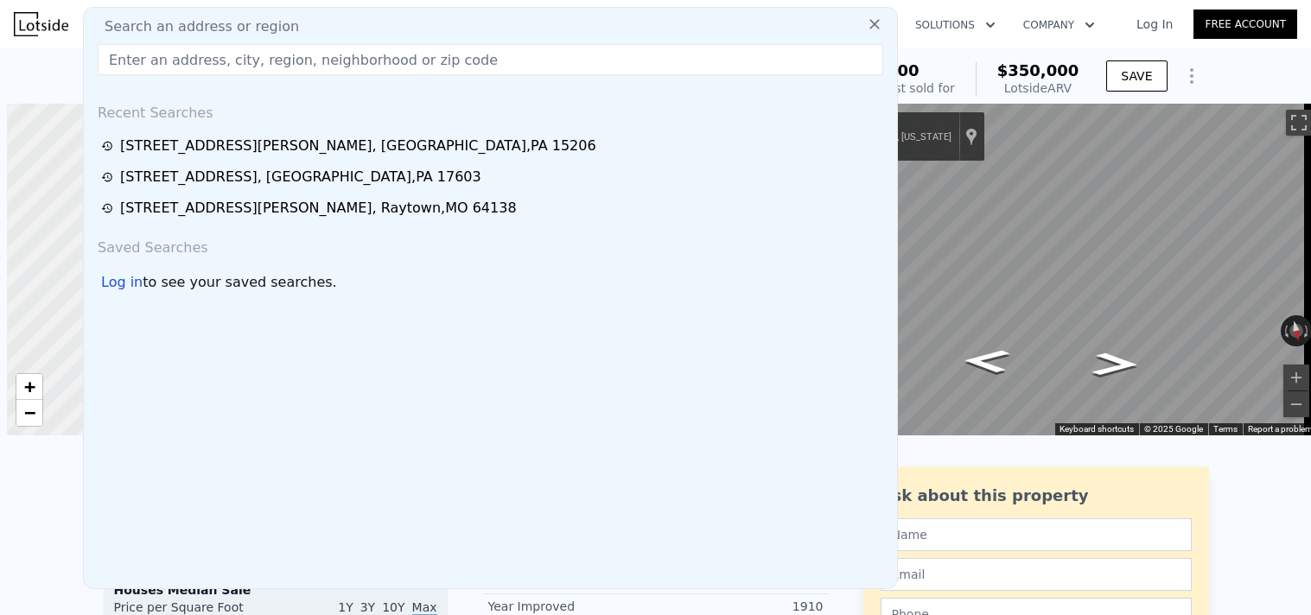 The image size is (1311, 615). What do you see at coordinates (1036, 575) in the screenshot?
I see `input: Email` at bounding box center [1036, 575].